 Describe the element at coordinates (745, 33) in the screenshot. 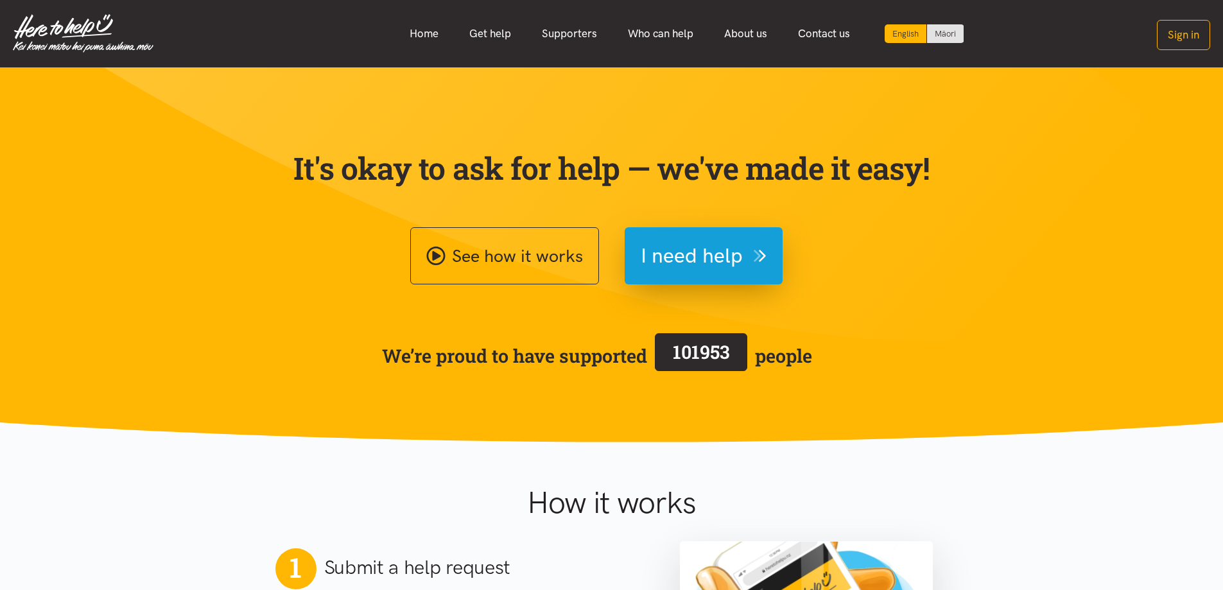

I see `a: About us` at that location.